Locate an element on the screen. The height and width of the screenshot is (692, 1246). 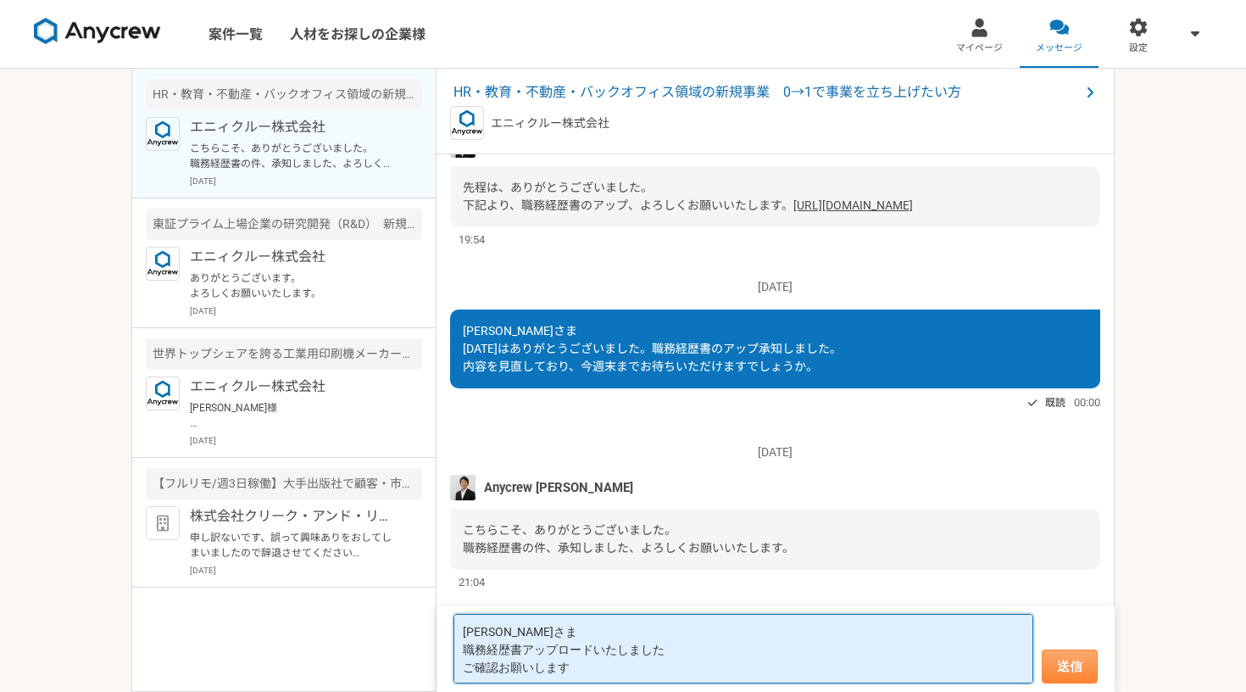
img: MHYT8150_2.jpg is located at coordinates (463, 487).